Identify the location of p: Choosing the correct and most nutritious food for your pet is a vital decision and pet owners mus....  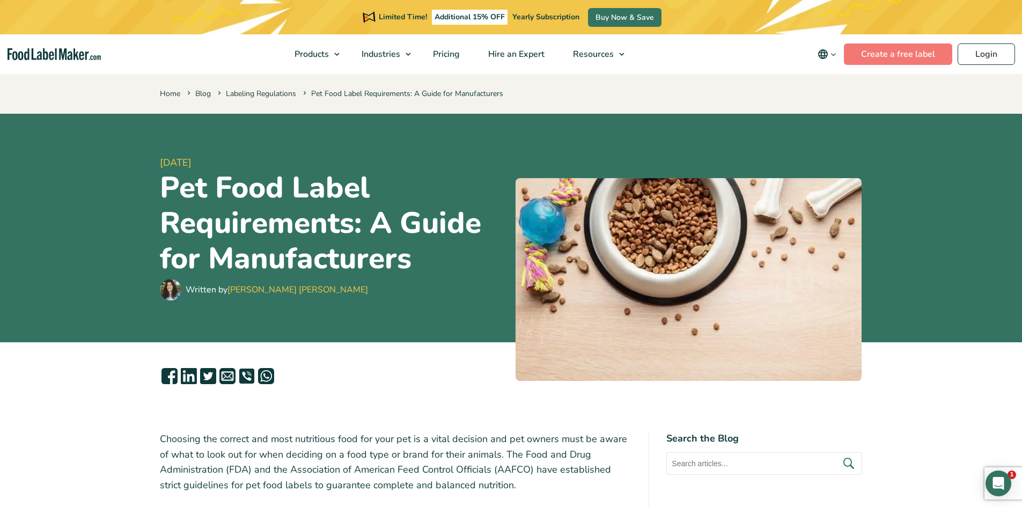
(396, 462).